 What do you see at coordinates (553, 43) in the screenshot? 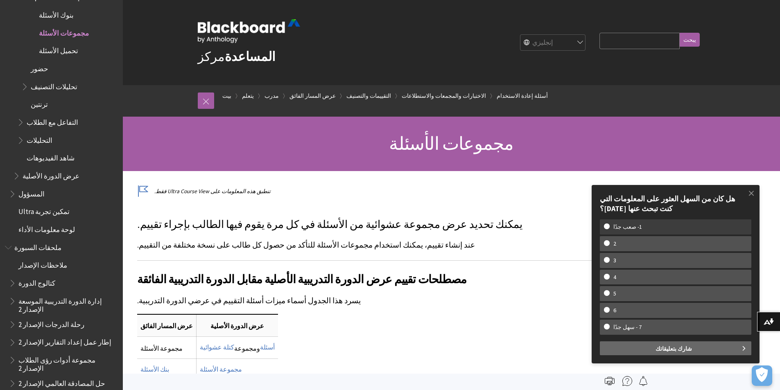
I see `select: محدد لغة الموقع` at bounding box center [553, 43].